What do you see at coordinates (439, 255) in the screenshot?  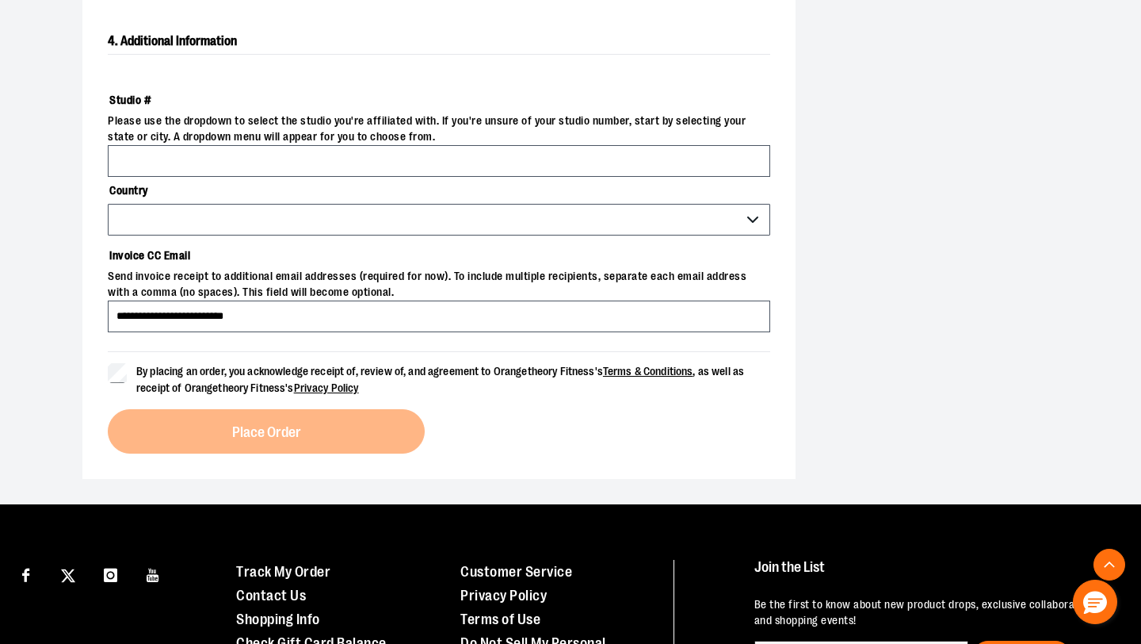 I see `label: Invoice CC Email` at bounding box center [439, 255].